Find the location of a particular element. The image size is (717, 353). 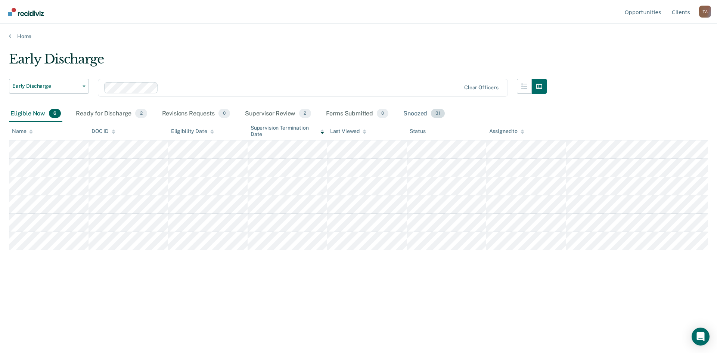

div: Z A is located at coordinates (705, 12).